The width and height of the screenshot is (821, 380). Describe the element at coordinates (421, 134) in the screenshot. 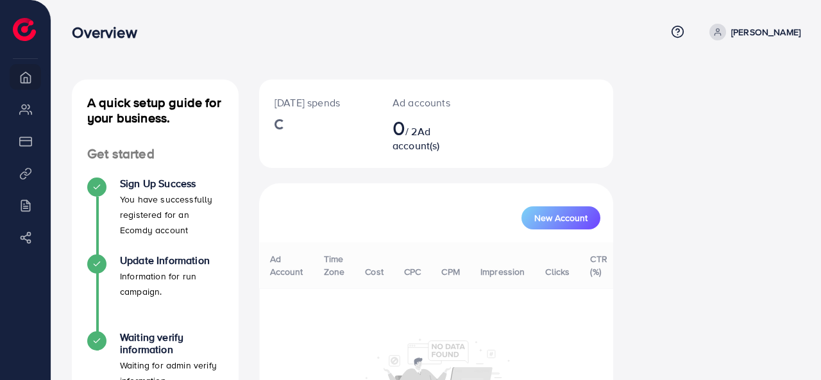

I see `h2: / 2` at that location.